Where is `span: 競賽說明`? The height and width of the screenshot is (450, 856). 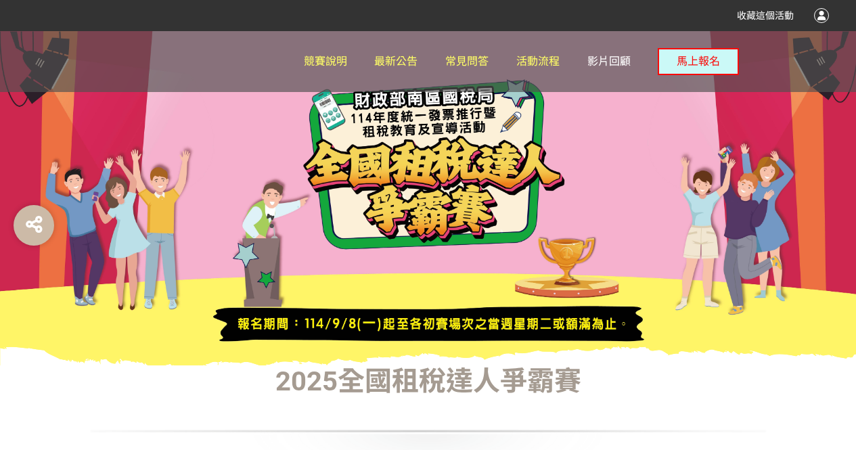
span: 競賽說明 is located at coordinates (326, 61).